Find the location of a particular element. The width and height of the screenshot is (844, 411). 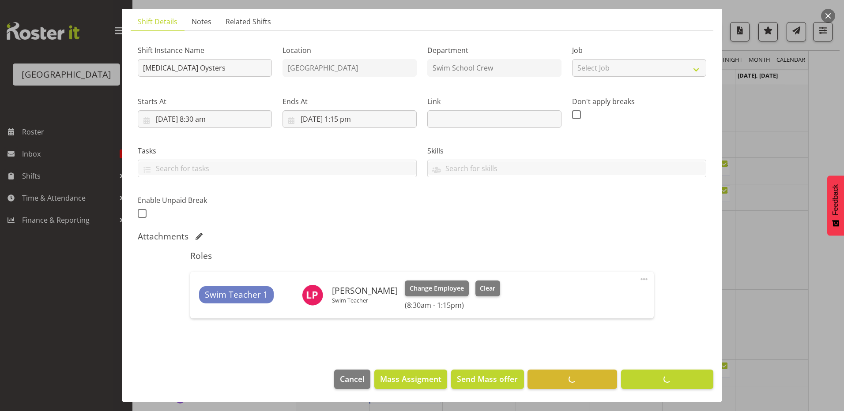

span: Related Shifts is located at coordinates (248, 22).